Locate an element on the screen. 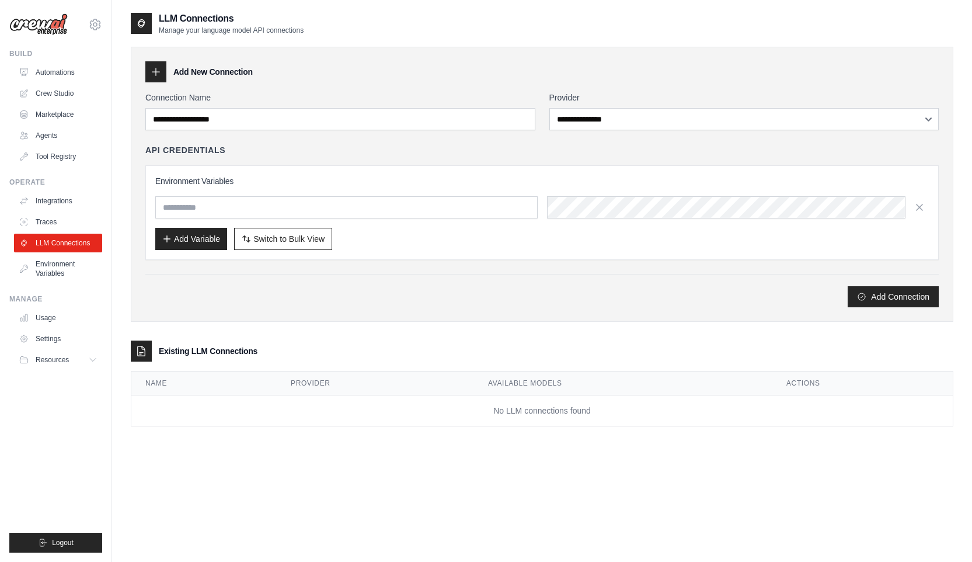  a: Settings is located at coordinates (58, 339).